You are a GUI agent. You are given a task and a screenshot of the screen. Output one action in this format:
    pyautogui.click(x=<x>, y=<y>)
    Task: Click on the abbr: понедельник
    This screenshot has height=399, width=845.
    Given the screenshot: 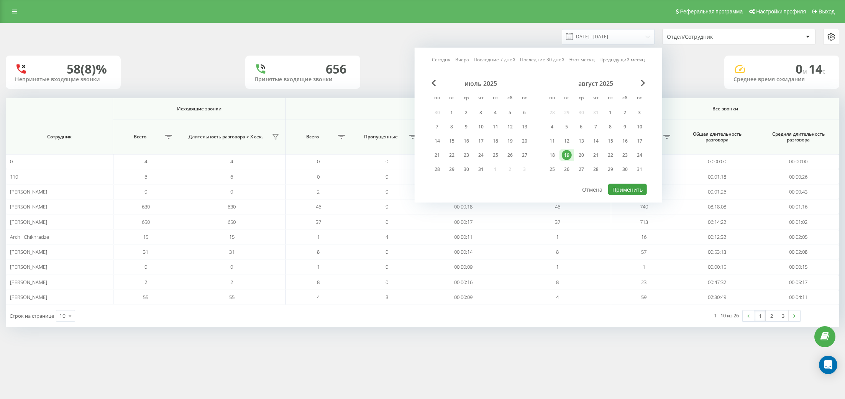 What is the action you would take?
    pyautogui.click(x=437, y=98)
    